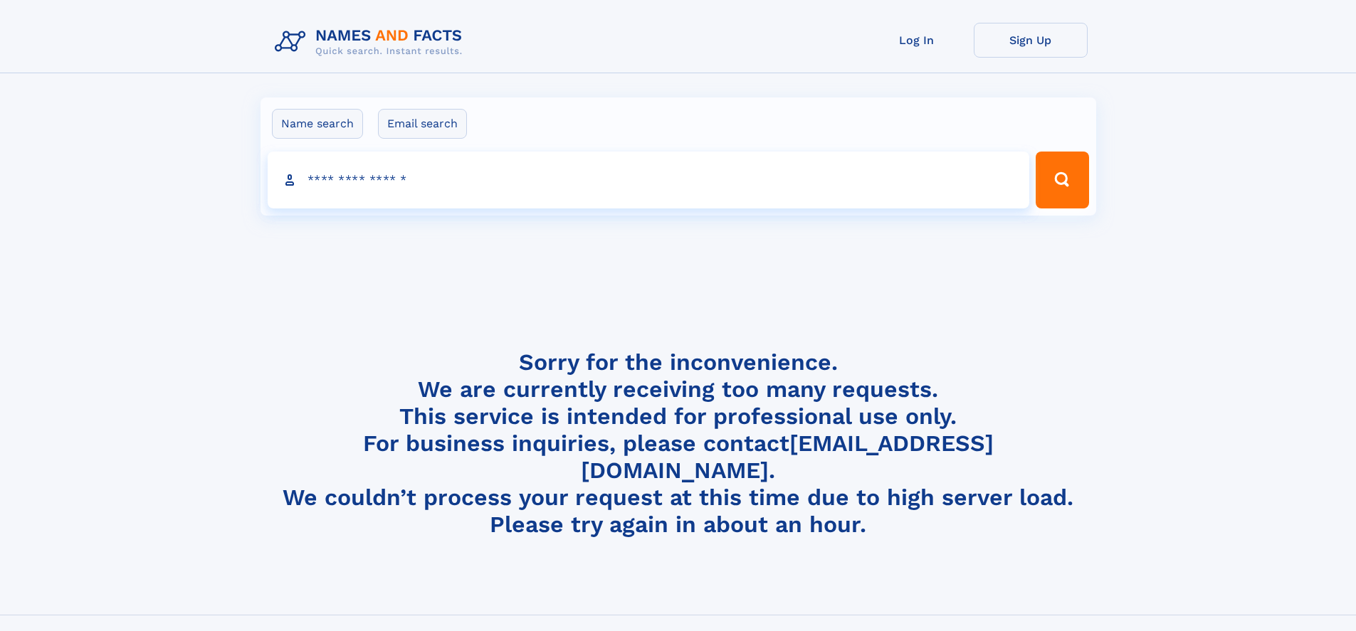 Image resolution: width=1356 pixels, height=631 pixels. What do you see at coordinates (422, 124) in the screenshot?
I see `label: Email search` at bounding box center [422, 124].